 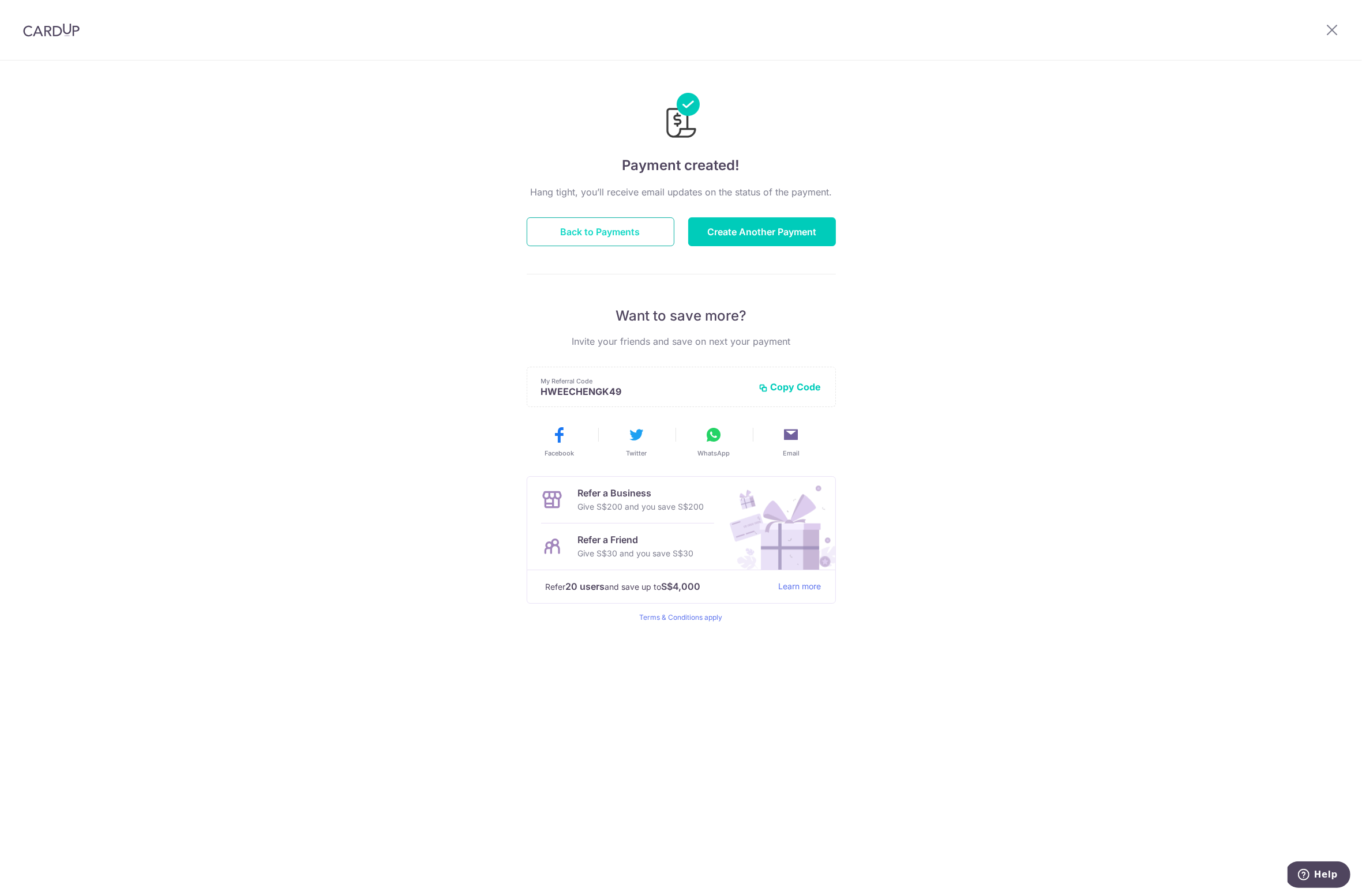 I want to click on strong: 20 users, so click(x=585, y=586).